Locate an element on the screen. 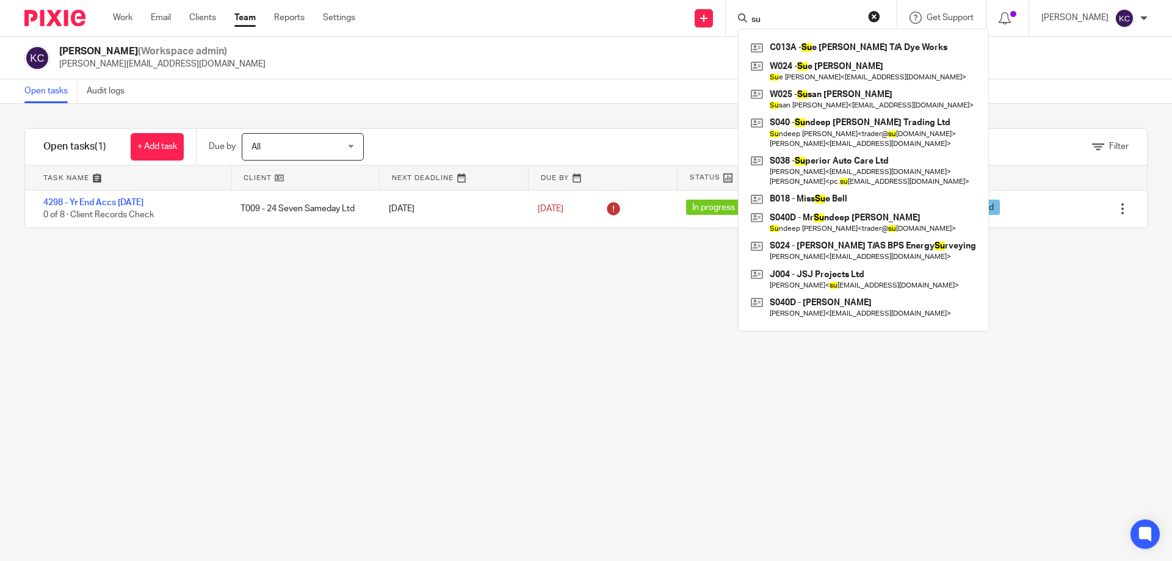 The image size is (1172, 561). span: All is located at coordinates (256, 147).